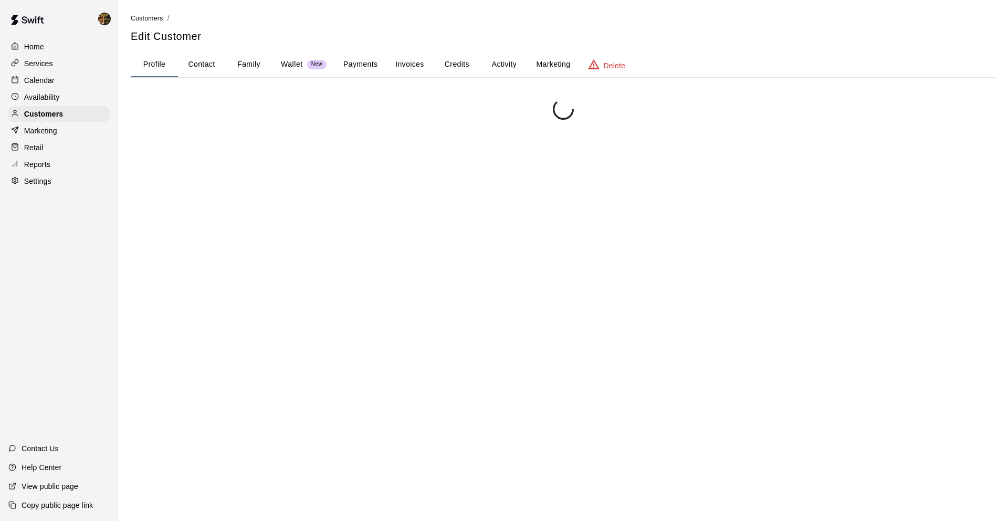 This screenshot has width=1008, height=521. What do you see at coordinates (59, 131) in the screenshot?
I see `a: Marketing` at bounding box center [59, 131].